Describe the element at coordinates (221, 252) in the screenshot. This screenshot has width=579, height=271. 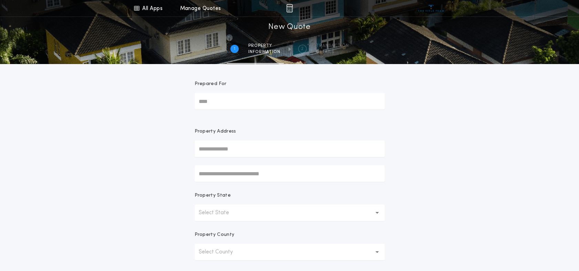
I see `p: Select County` at that location.